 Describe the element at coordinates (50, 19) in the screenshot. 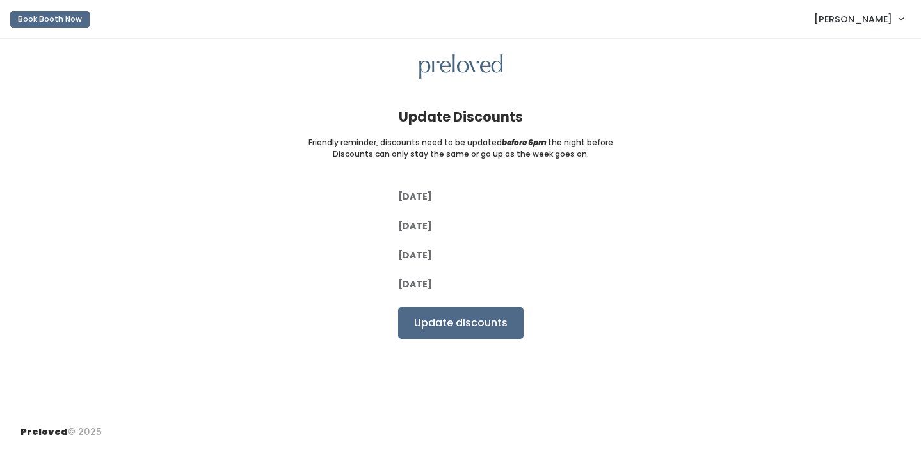

I see `button: Book Booth Now` at that location.